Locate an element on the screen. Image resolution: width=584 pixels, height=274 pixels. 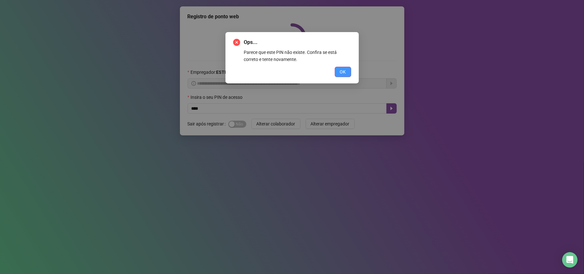
span: close-circle is located at coordinates (237, 42).